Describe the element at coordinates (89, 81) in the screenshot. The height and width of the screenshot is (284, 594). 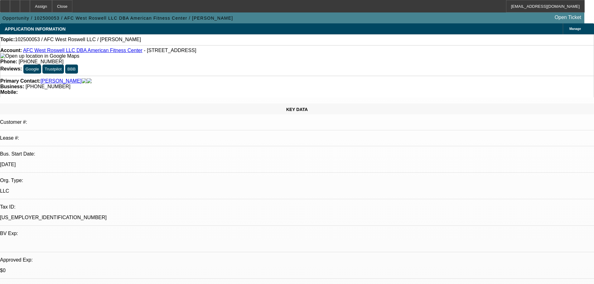
I see `img: linkedin-icon.png` at that location.